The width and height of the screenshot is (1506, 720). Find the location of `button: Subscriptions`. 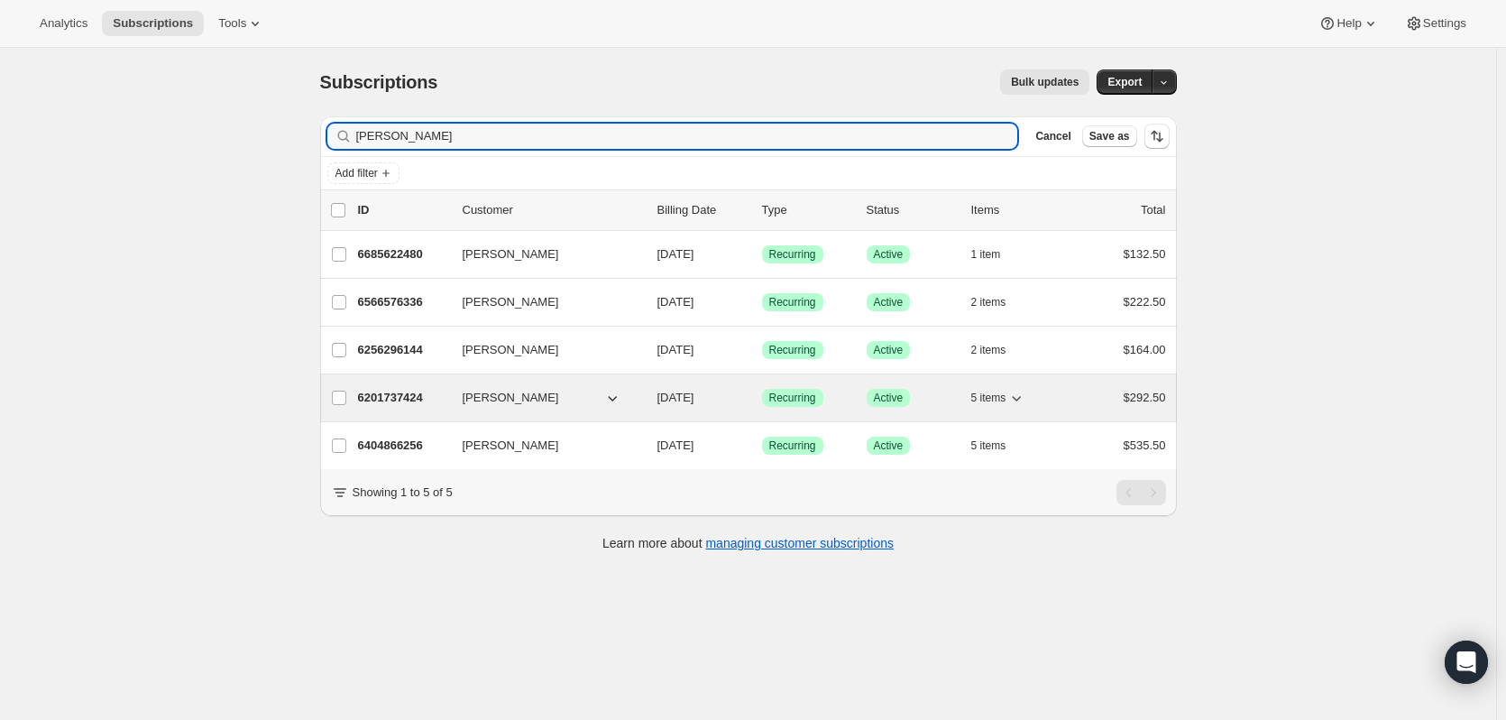

button: Subscriptions is located at coordinates (152, 23).